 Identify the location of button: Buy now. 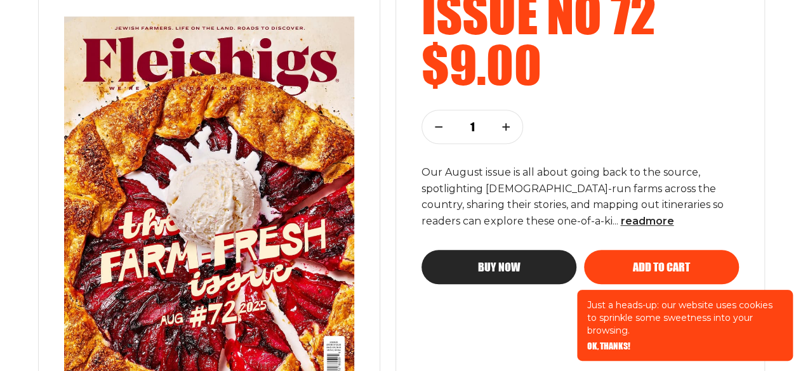
(499, 267).